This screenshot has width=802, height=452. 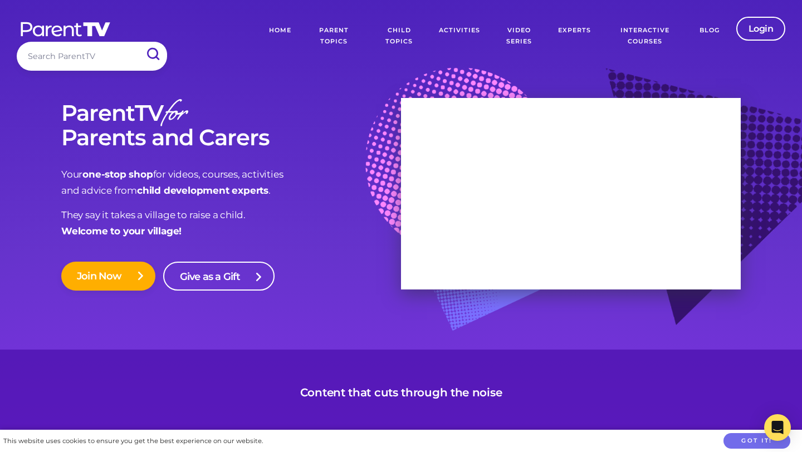 I want to click on input: Search ParentTV, so click(x=92, y=56).